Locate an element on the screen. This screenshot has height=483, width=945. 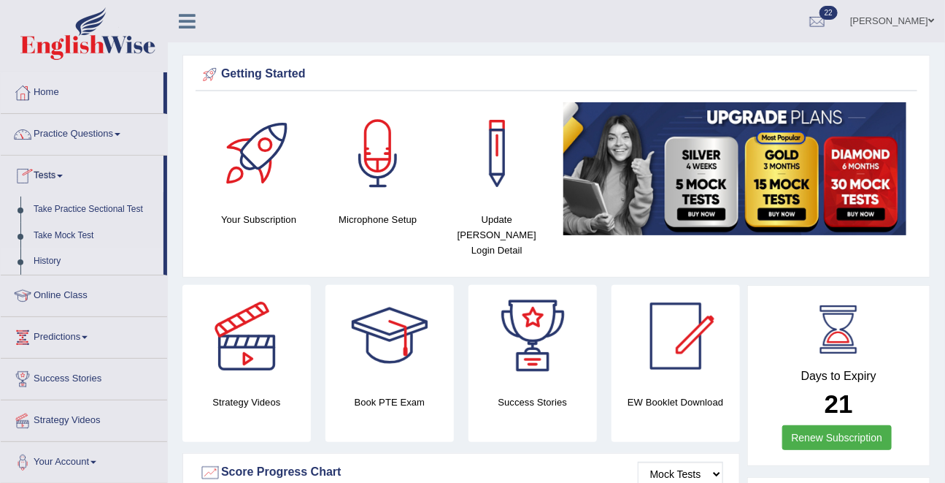
a: Online Class is located at coordinates (84, 294).